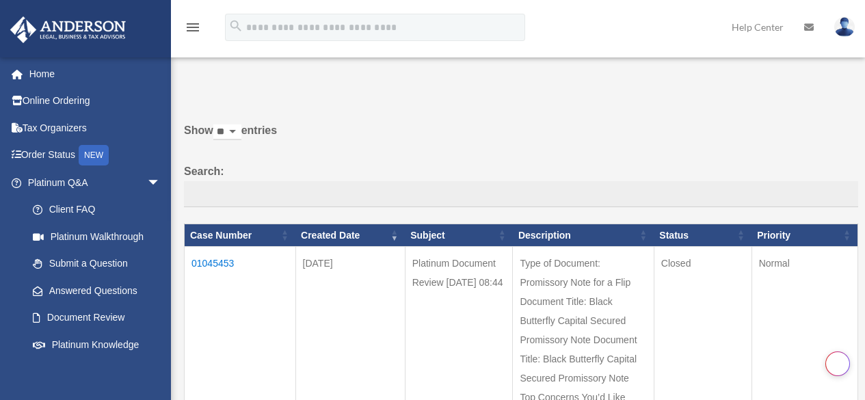  I want to click on i: menu, so click(193, 27).